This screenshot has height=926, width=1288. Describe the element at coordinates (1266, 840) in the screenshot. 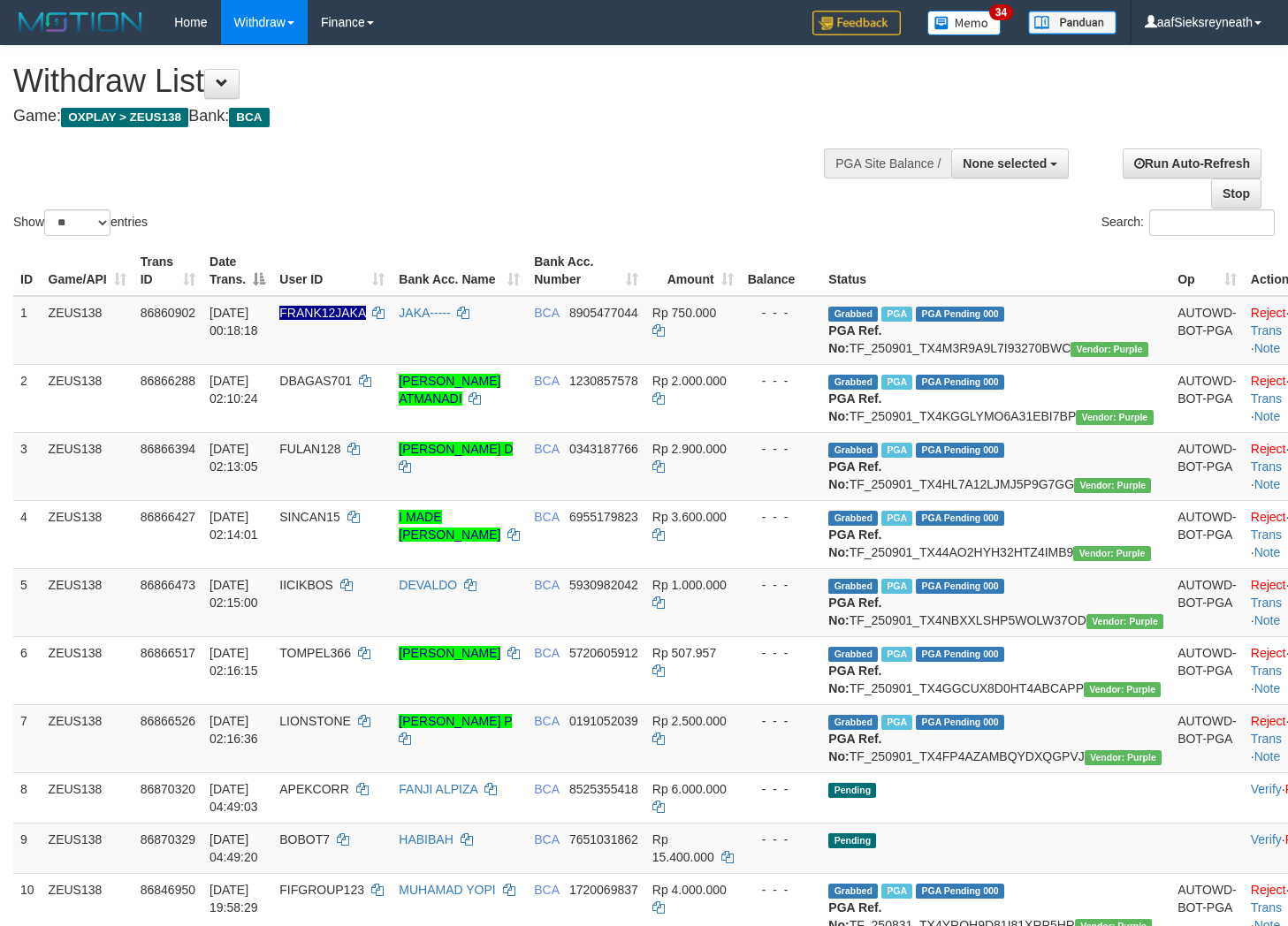

I see `a: Verify` at that location.